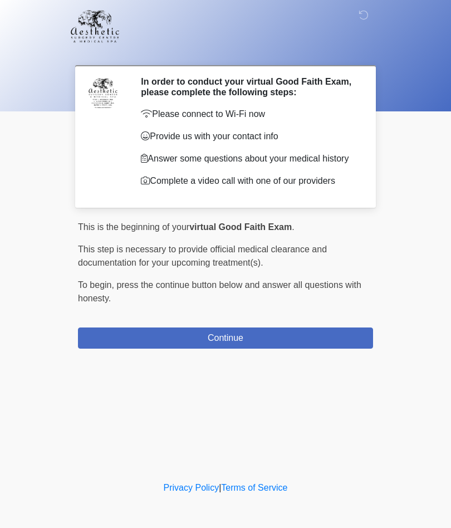 This screenshot has width=451, height=528. What do you see at coordinates (226, 338) in the screenshot?
I see `button: Continue` at bounding box center [226, 338].